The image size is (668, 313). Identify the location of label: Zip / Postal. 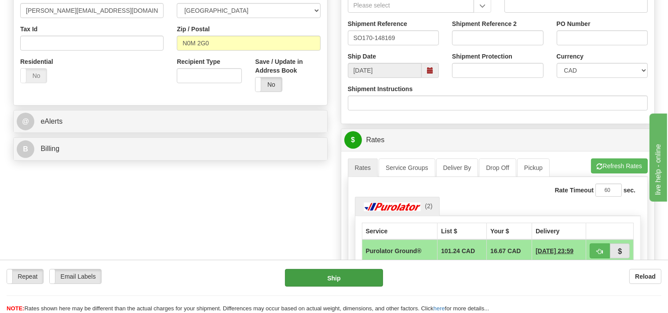
(193, 29).